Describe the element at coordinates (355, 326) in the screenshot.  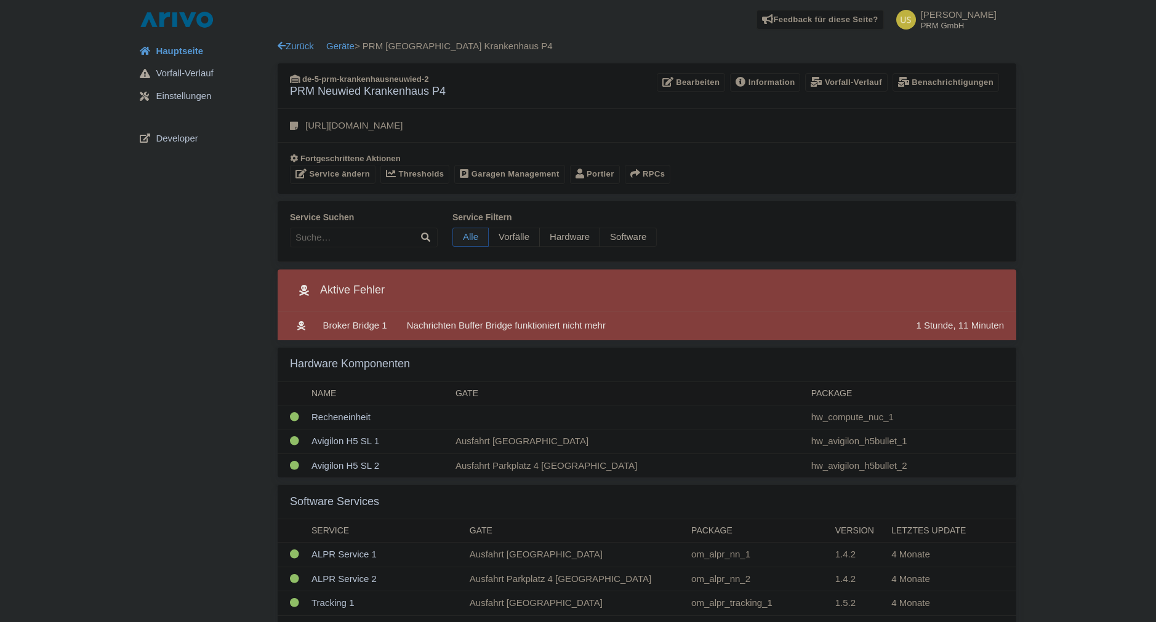
I see `td: Broker Bridge 1` at that location.